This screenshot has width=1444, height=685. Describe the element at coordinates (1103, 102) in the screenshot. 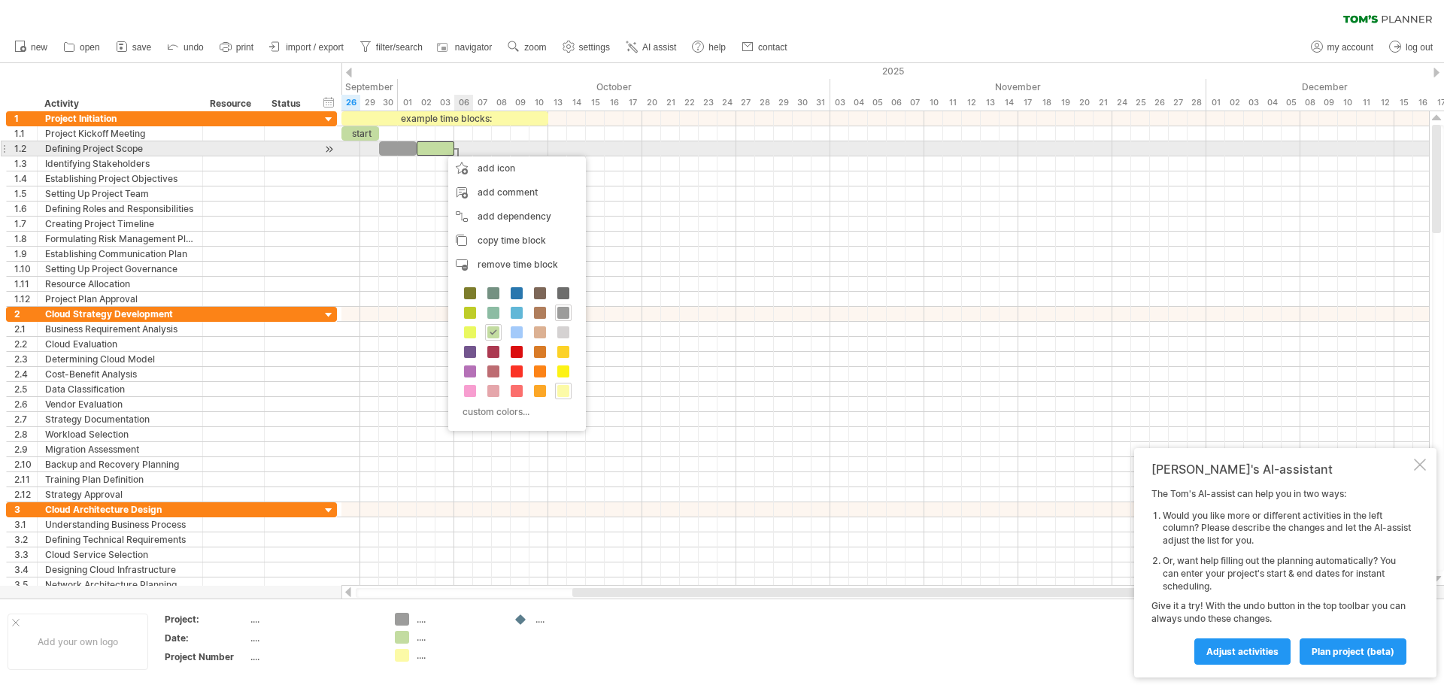

I see `div: Friday, 21 November 2025` at that location.